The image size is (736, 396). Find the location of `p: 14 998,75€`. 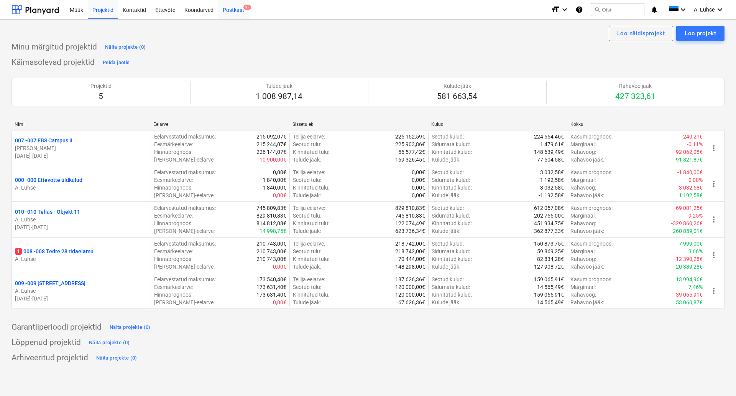

p: 14 998,75€ is located at coordinates (273, 231).